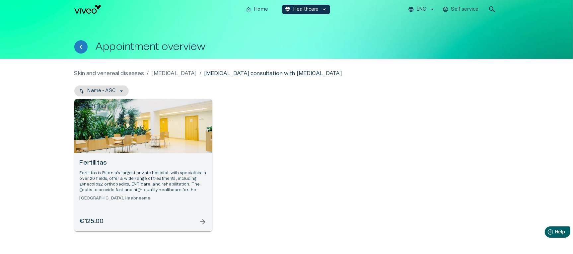  I want to click on button: homeHome, so click(257, 9).